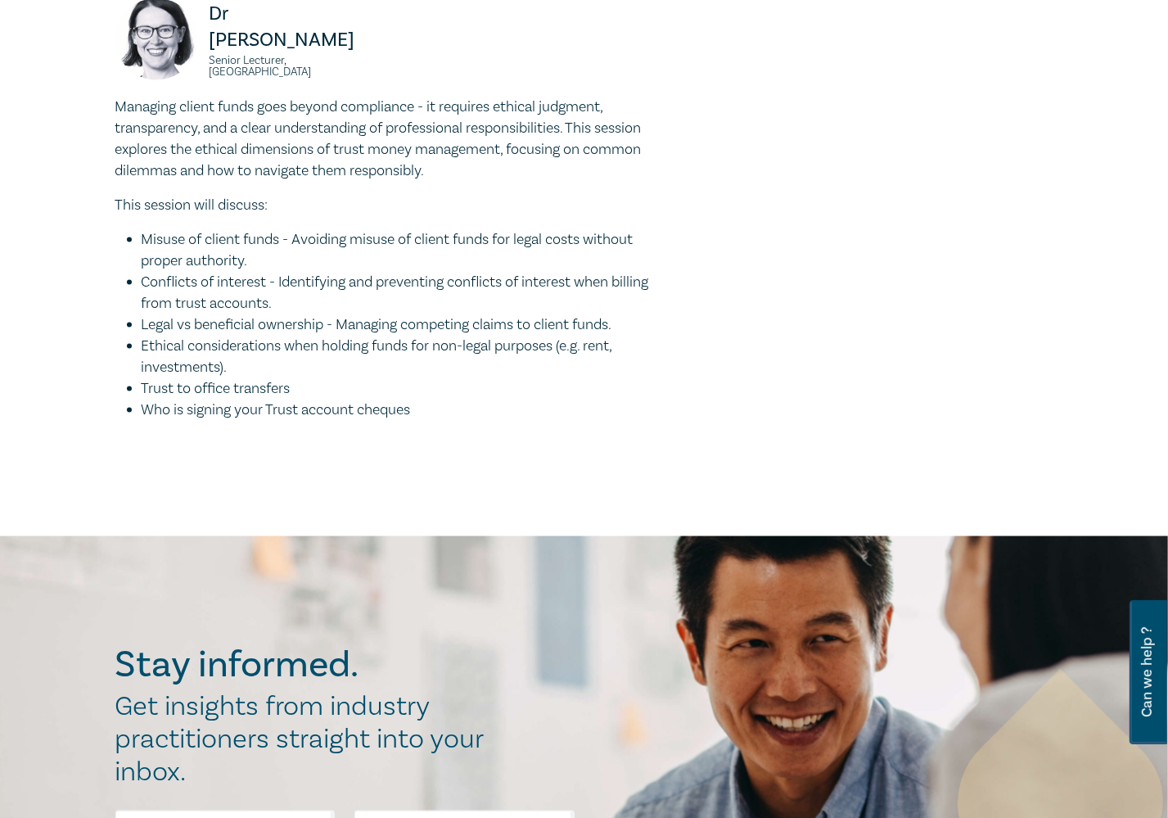 The image size is (1168, 818). Describe the element at coordinates (309, 665) in the screenshot. I see `h2: Stay informed.` at that location.